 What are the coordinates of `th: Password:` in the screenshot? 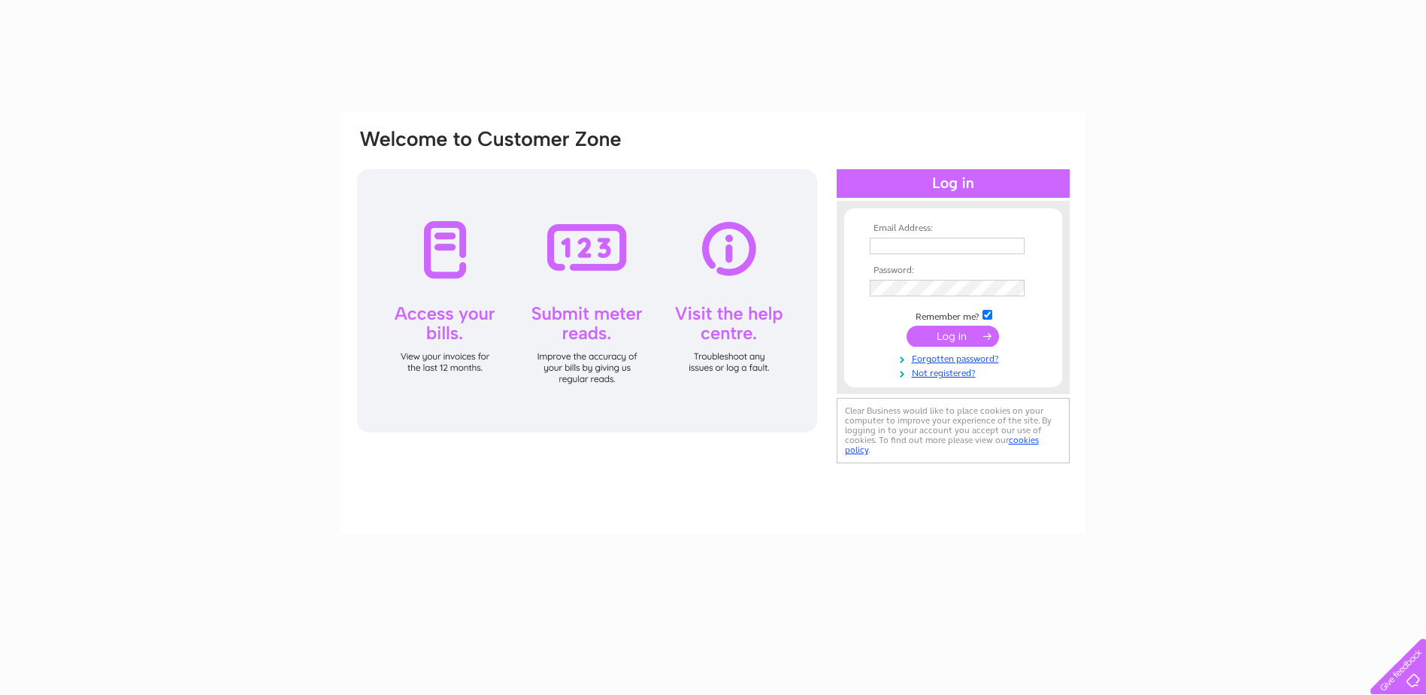 It's located at (953, 271).